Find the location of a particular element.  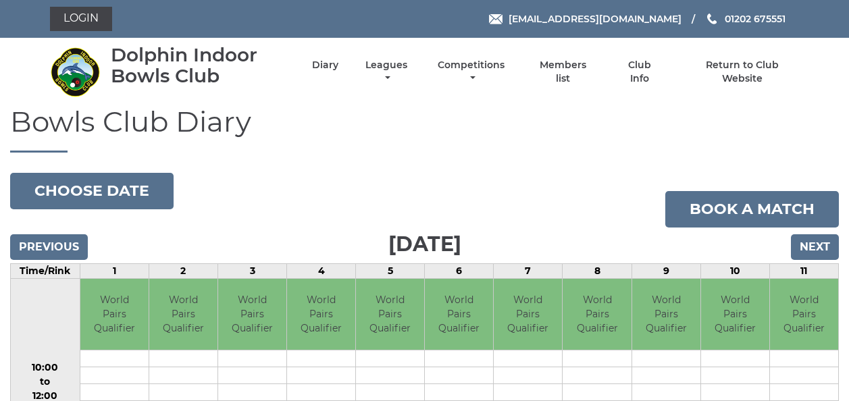

td: Time/Rink is located at coordinates (45, 272).